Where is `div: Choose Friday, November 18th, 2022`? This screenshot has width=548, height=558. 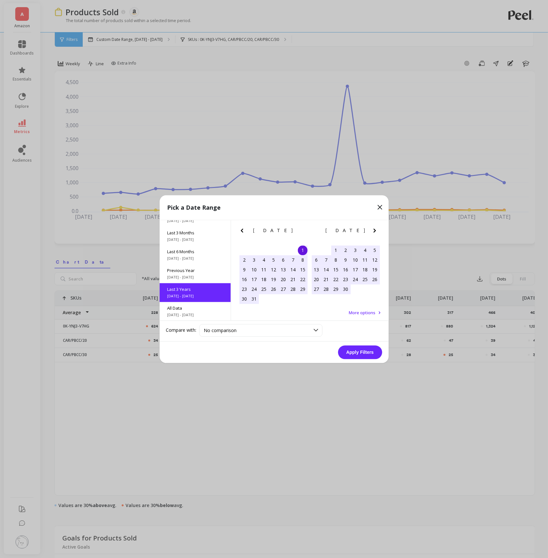
div: Choose Friday, November 18th, 2022 is located at coordinates (365, 270).